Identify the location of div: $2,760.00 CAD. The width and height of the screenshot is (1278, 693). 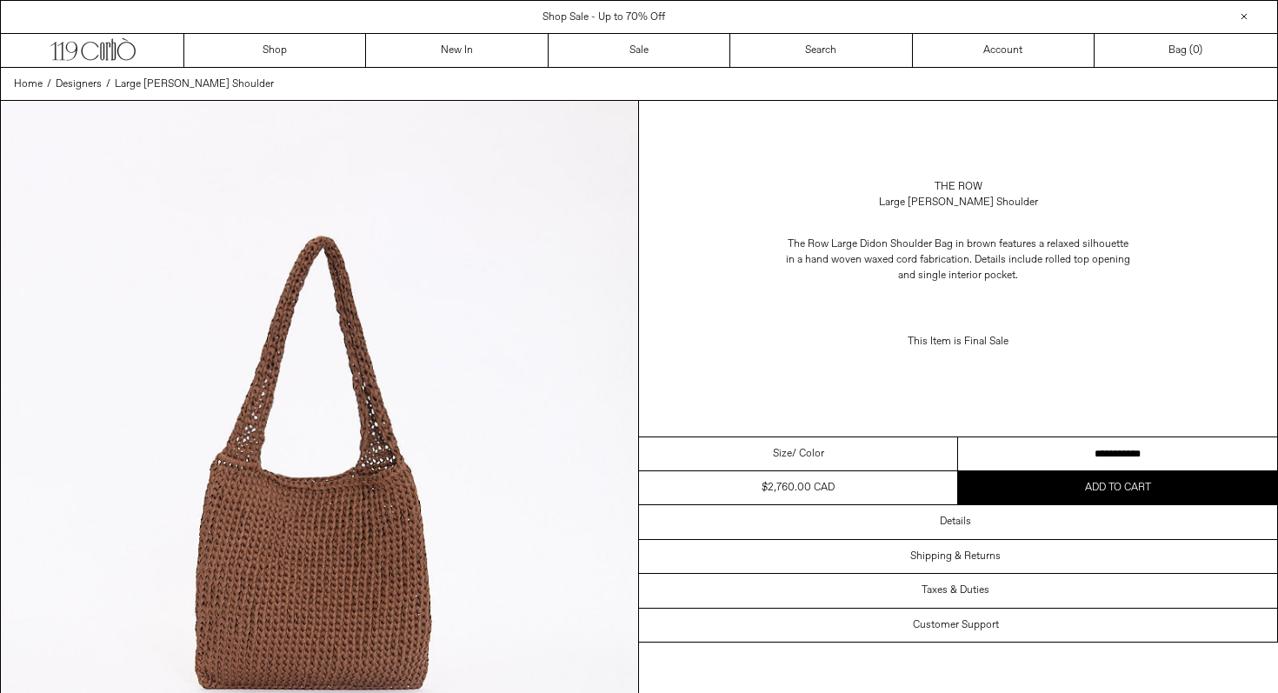
(798, 488).